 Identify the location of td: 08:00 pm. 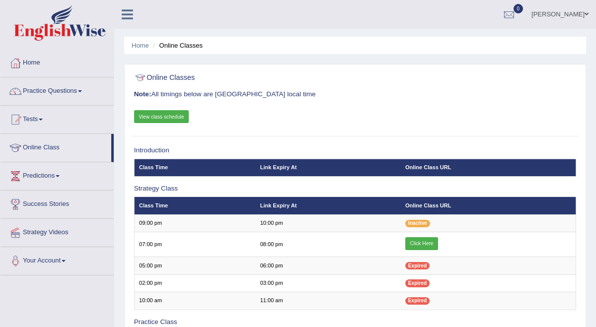
(328, 245).